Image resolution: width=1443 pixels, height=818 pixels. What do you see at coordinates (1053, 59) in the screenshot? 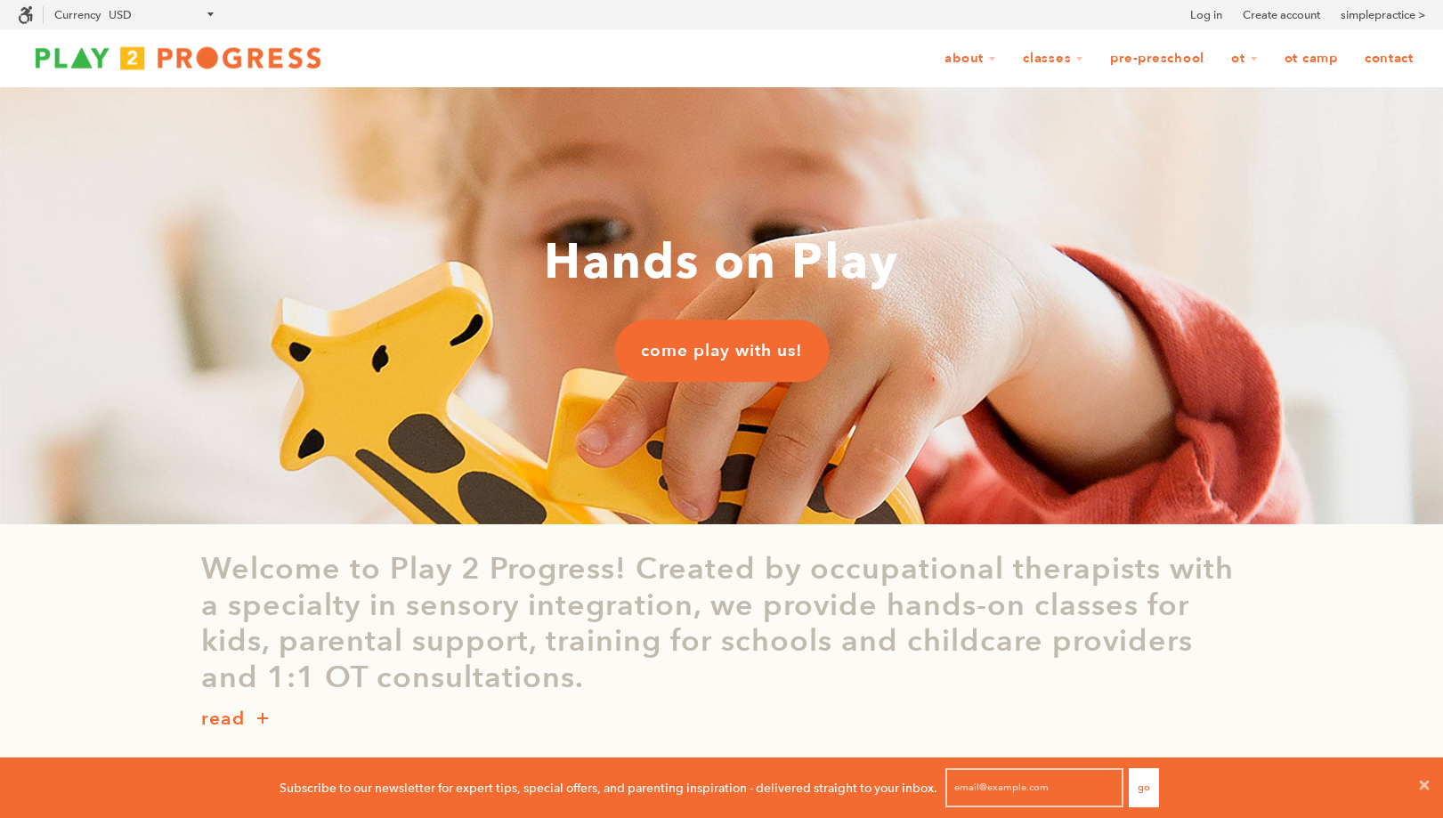
I see `a: Classes` at bounding box center [1053, 59].